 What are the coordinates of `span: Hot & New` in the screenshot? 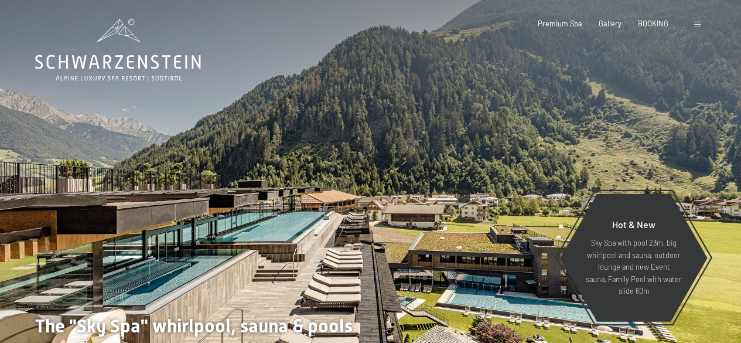 It's located at (634, 224).